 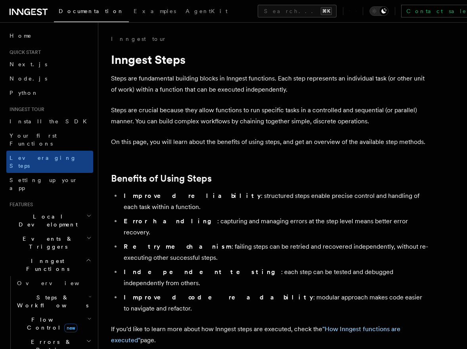 What do you see at coordinates (192, 196) in the screenshot?
I see `strong: Improved reliability` at bounding box center [192, 196].